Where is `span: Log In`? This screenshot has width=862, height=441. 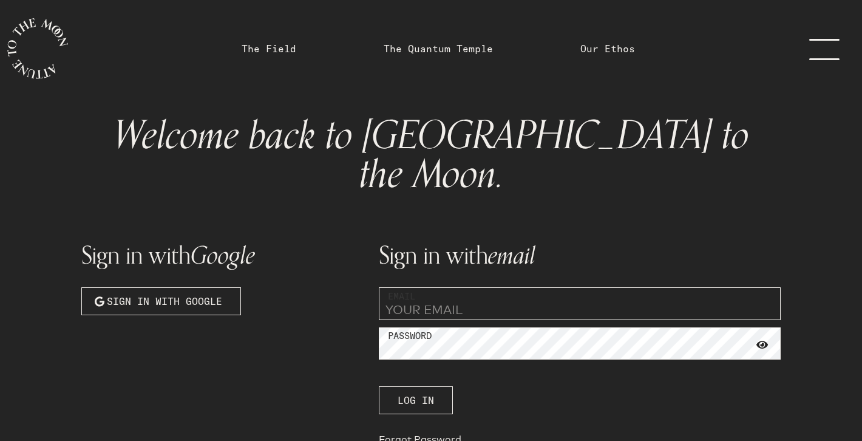
span: Log In is located at coordinates (416, 400).